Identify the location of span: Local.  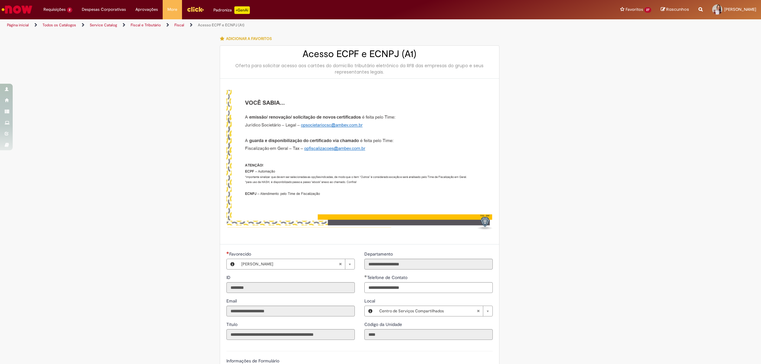
(371, 301).